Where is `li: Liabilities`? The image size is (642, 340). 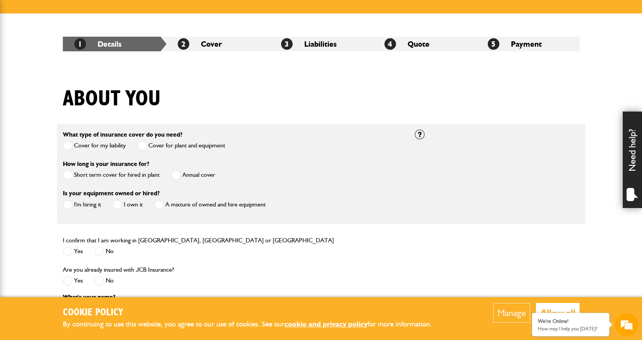
li: Liabilities is located at coordinates (321, 44).